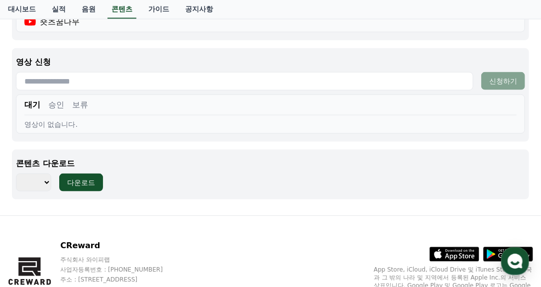 The height and width of the screenshot is (287, 541). Describe the element at coordinates (270, 164) in the screenshot. I see `p: 콘텐츠 다운로드` at that location.